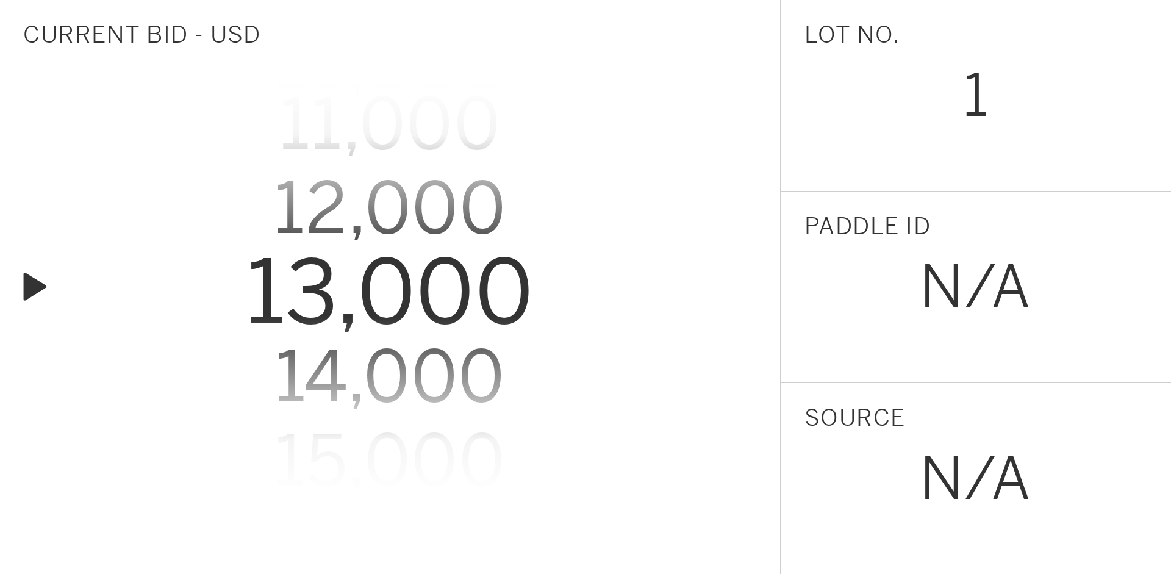  What do you see at coordinates (976, 96) in the screenshot?
I see `div: 1` at bounding box center [976, 96].